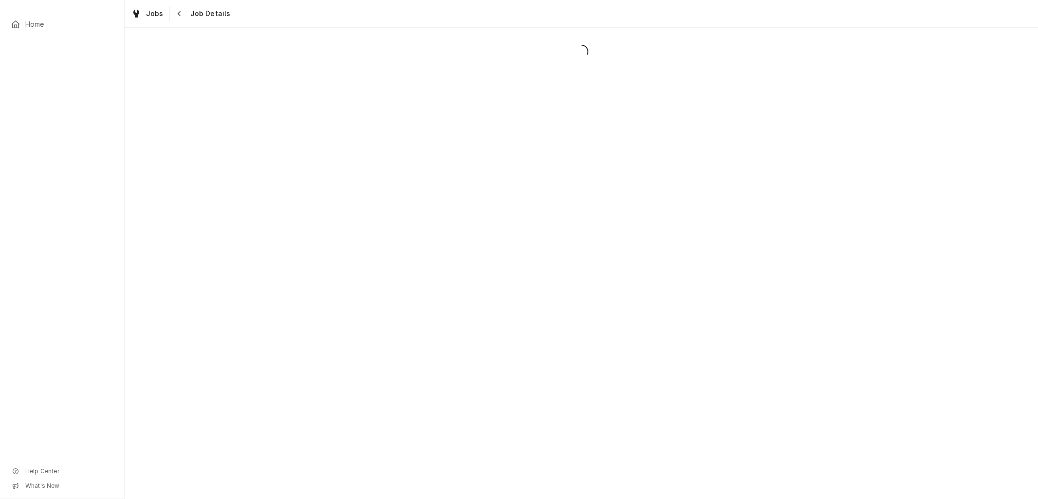 The width and height of the screenshot is (1038, 499). I want to click on a: Home, so click(62, 24).